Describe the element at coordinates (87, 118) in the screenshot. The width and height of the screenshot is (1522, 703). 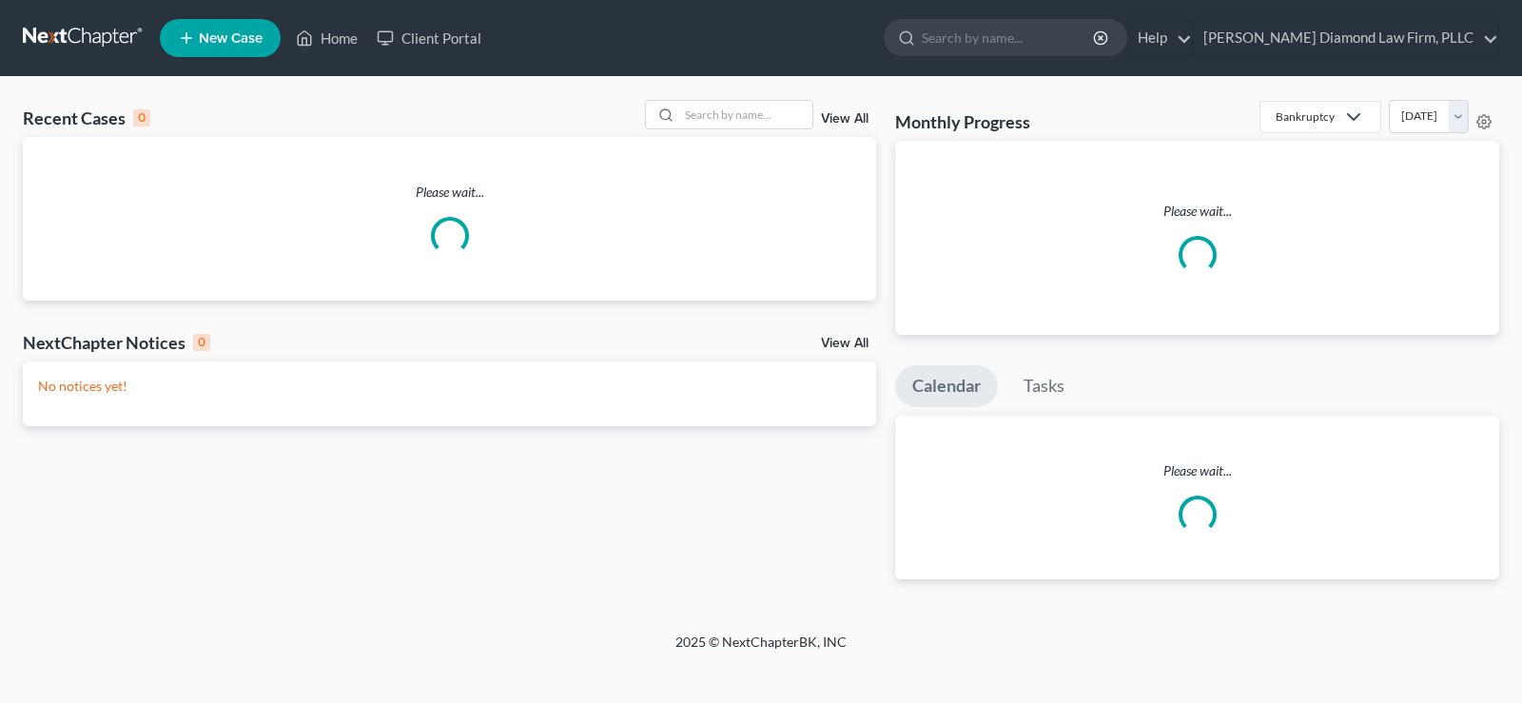
I see `div: Recent Cases` at that location.